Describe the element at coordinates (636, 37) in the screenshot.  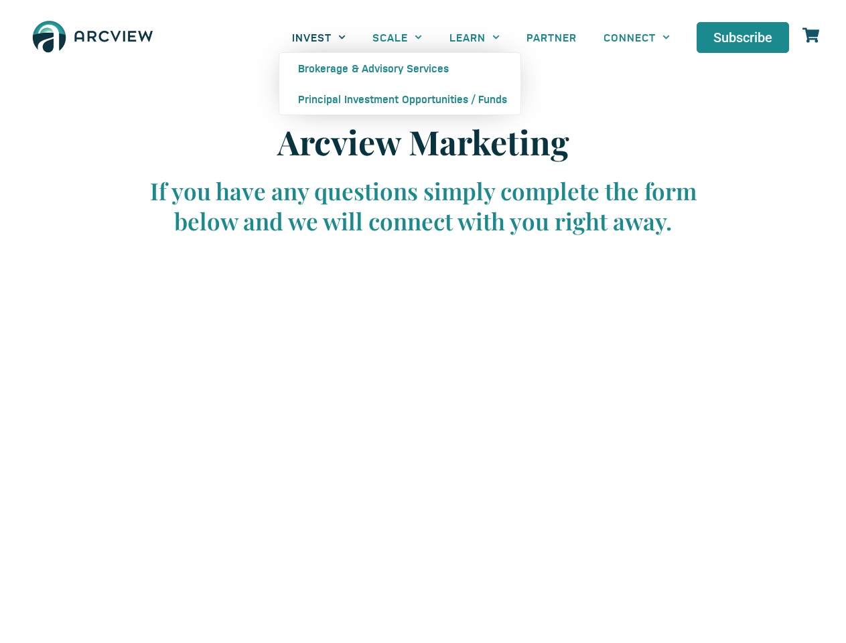
I see `a: CONNECT` at that location.